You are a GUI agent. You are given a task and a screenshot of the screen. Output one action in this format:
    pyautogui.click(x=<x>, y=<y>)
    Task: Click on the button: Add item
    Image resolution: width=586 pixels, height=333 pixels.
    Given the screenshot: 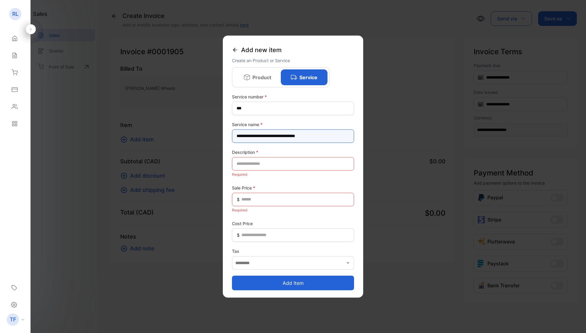 What is the action you would take?
    pyautogui.click(x=293, y=283)
    